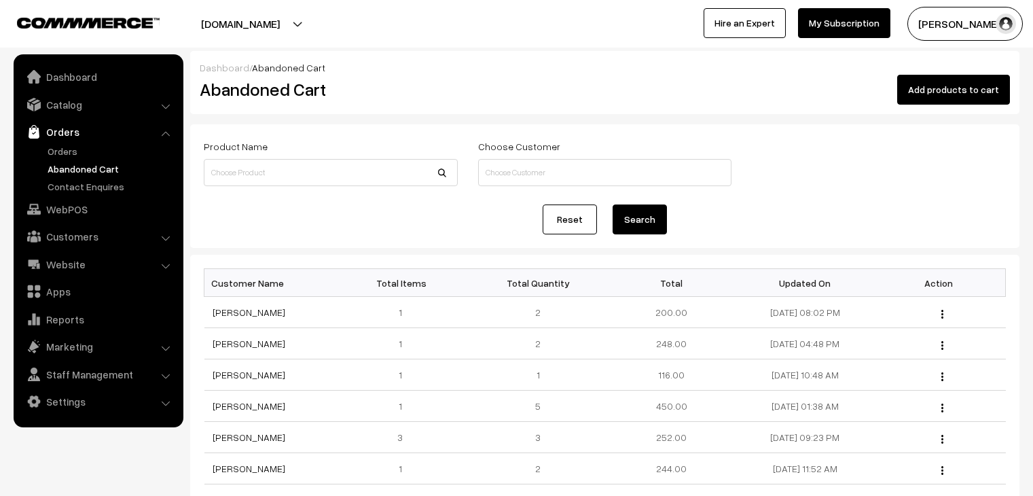 This screenshot has height=496, width=1033. I want to click on th: Action, so click(939, 283).